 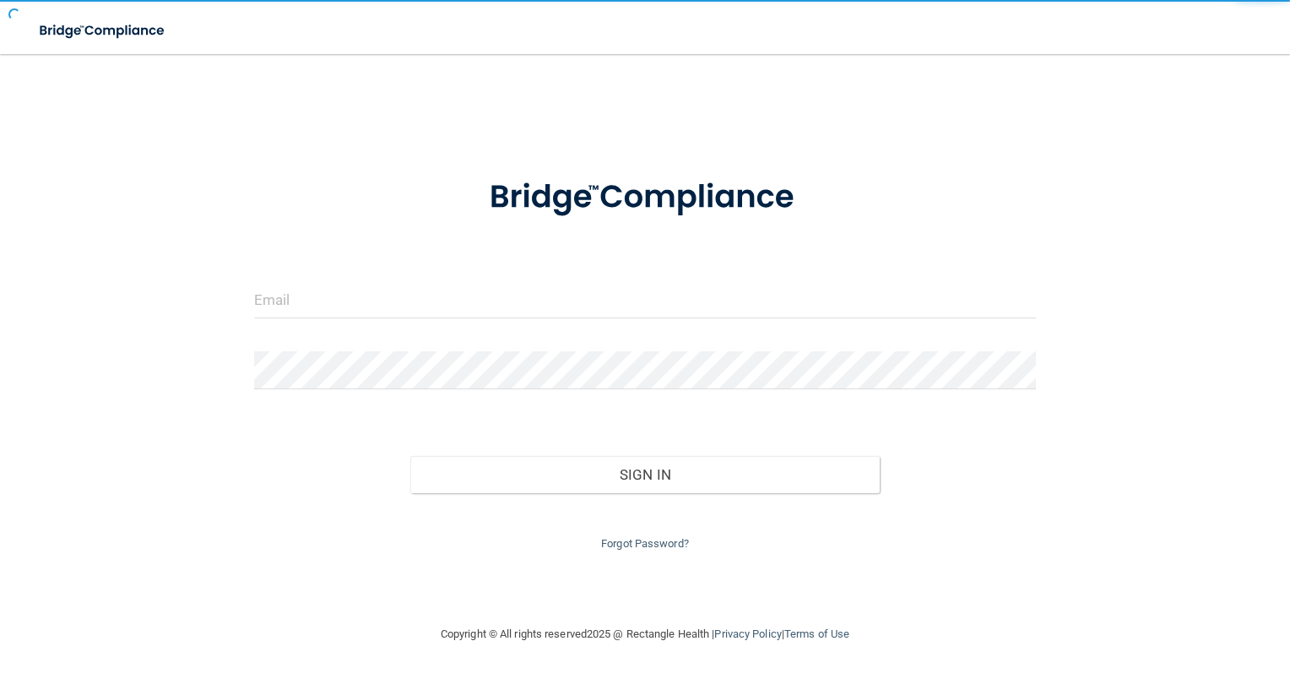 What do you see at coordinates (645, 543) in the screenshot?
I see `a: Forgot Password?` at bounding box center [645, 543].